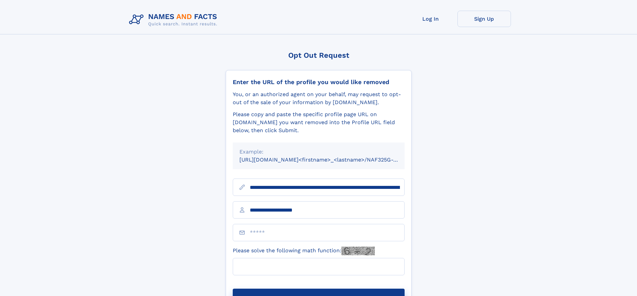  What do you see at coordinates (303, 251) in the screenshot?
I see `label: Please solve the following math function:` at bounding box center [303, 251].